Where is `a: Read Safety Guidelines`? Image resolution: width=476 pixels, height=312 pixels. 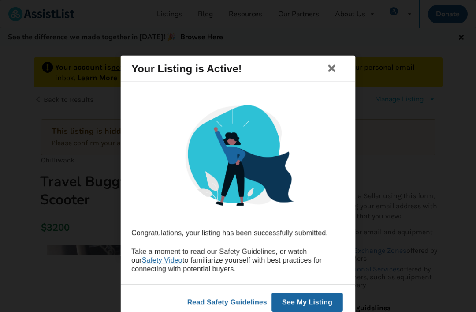
a: Read Safety Guidelines is located at coordinates (227, 301).